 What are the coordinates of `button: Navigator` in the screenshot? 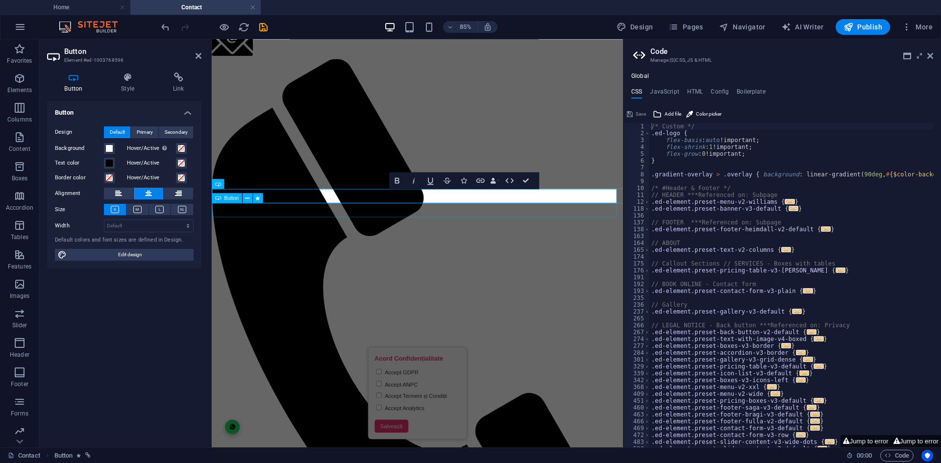 It's located at (742, 27).